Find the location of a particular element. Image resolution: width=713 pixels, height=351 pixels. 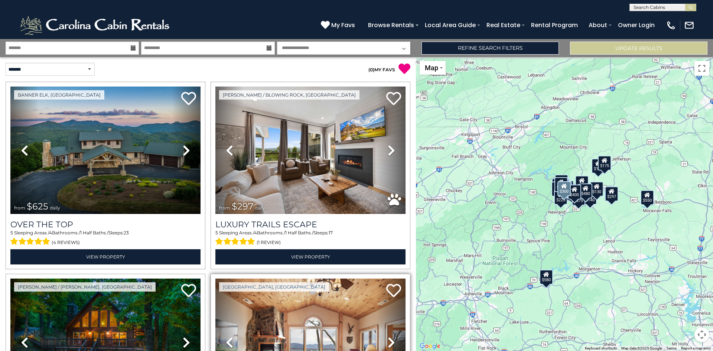

span: 23 is located at coordinates (126, 233).